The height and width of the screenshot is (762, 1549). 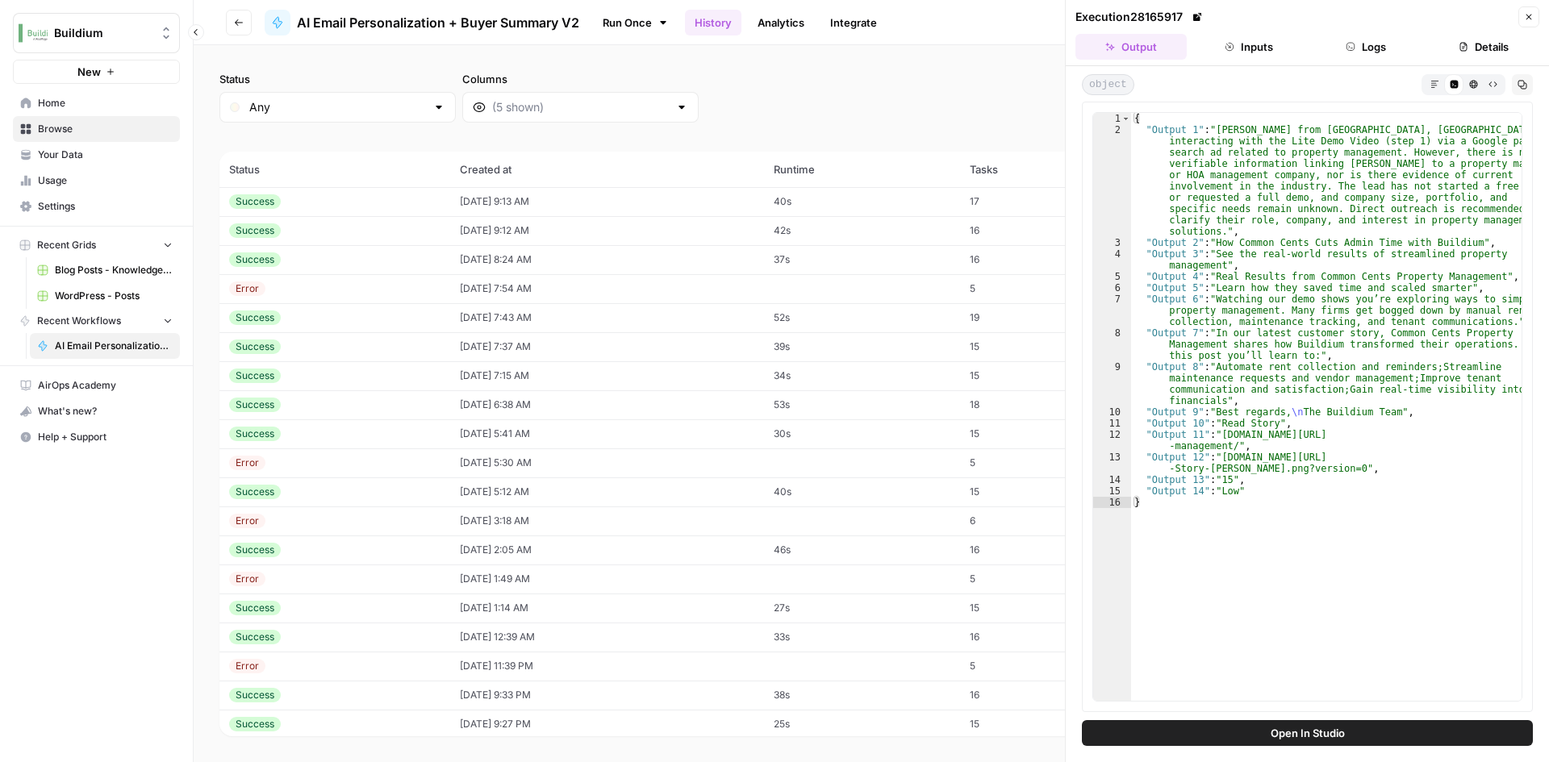 I want to click on span: Home, so click(x=105, y=103).